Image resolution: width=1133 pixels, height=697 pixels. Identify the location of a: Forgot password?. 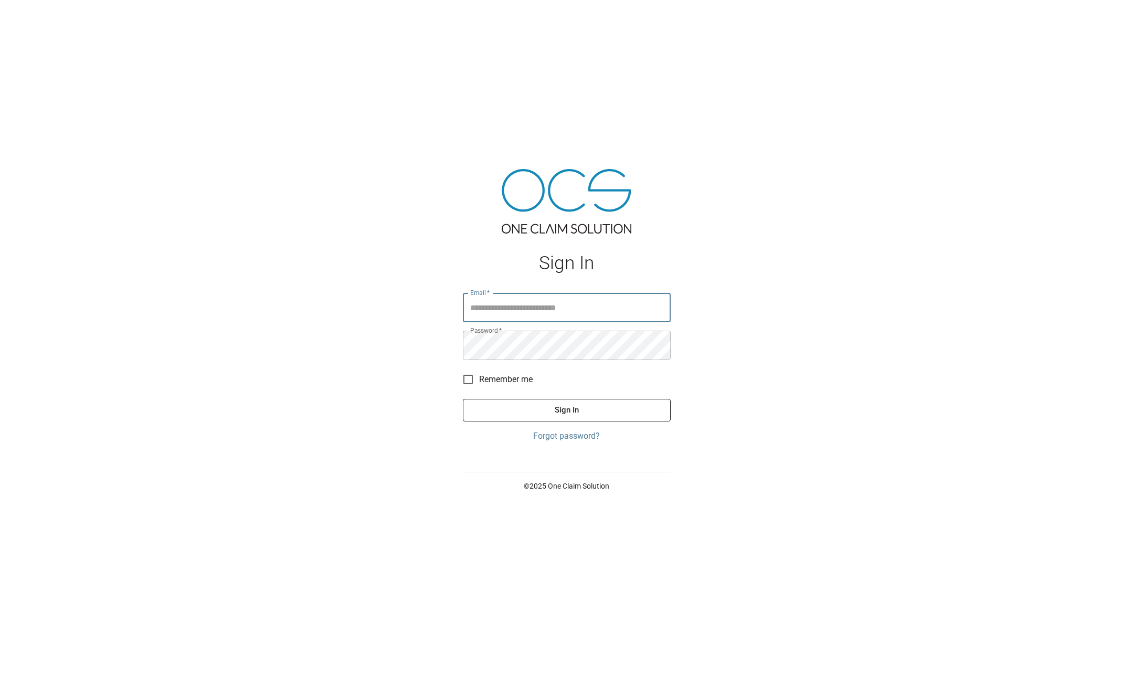
(567, 436).